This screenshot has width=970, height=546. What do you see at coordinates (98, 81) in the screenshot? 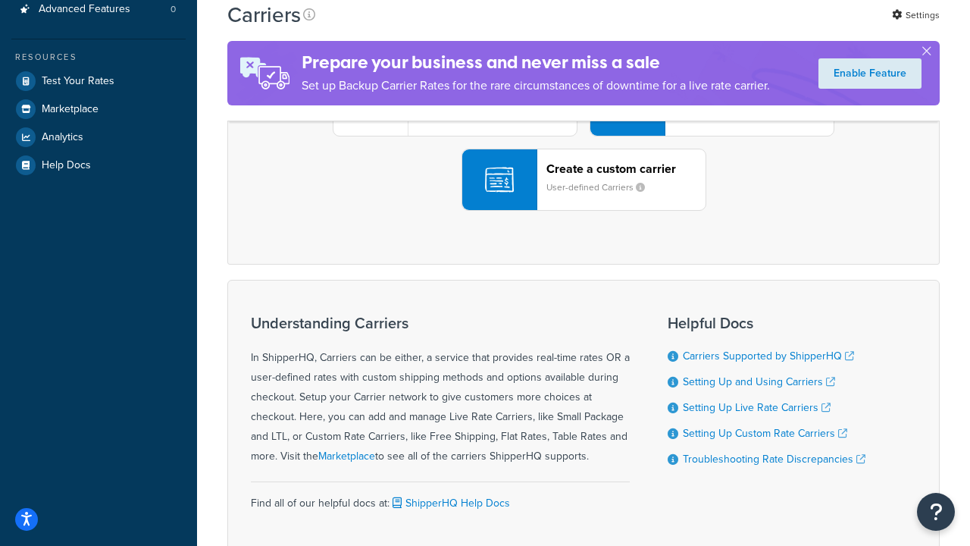
I see `a: Test Your Rates` at bounding box center [98, 81].